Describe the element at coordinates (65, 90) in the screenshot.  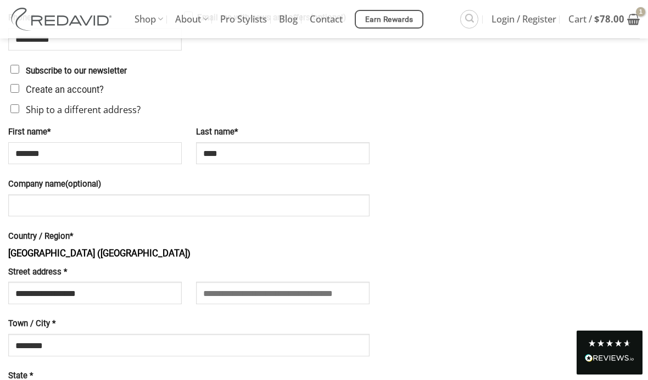
I see `span: Create an account?` at that location.